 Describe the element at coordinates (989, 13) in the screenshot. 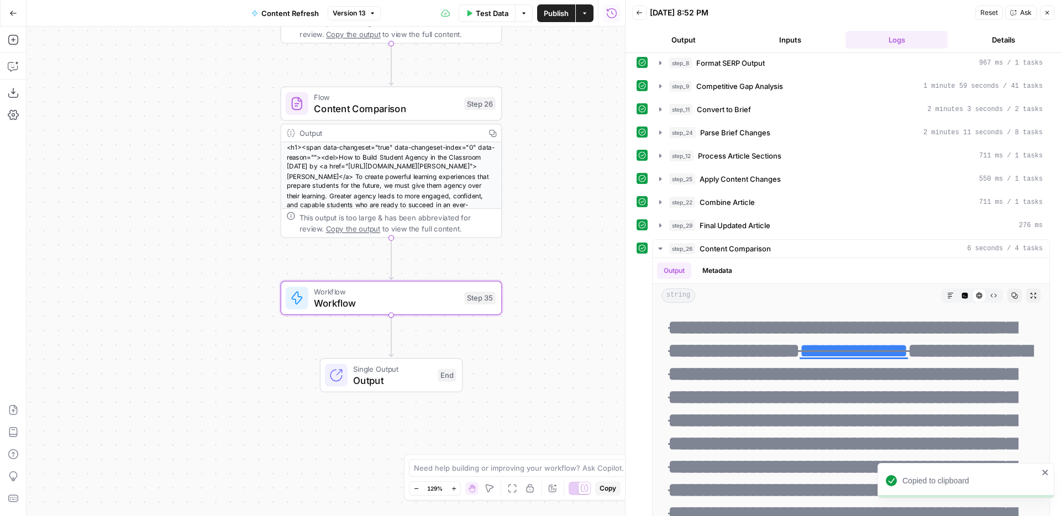

I see `span: Reset` at that location.